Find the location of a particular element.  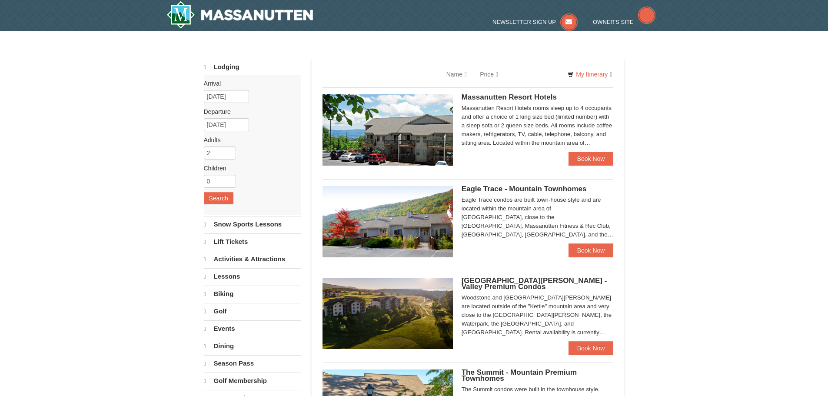

span: Newsletter Sign Up is located at coordinates (524, 22).